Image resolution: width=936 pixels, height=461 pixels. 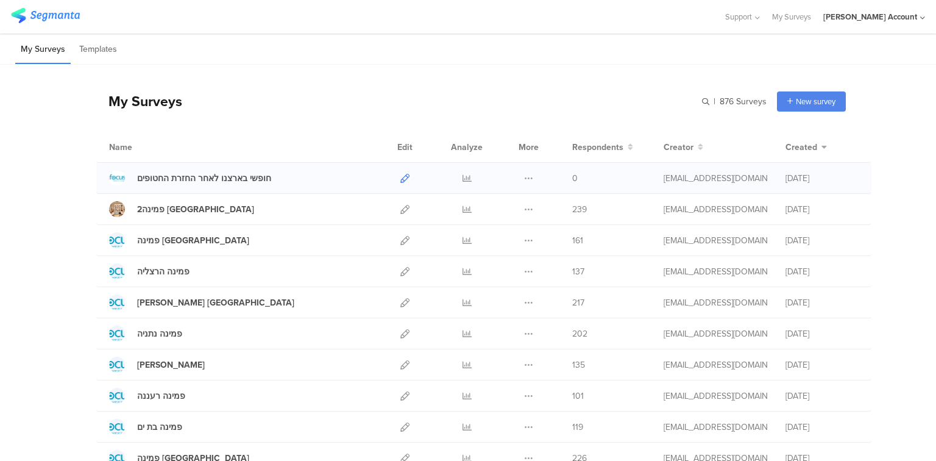 What do you see at coordinates (806, 147) in the screenshot?
I see `button: Created` at bounding box center [806, 147].